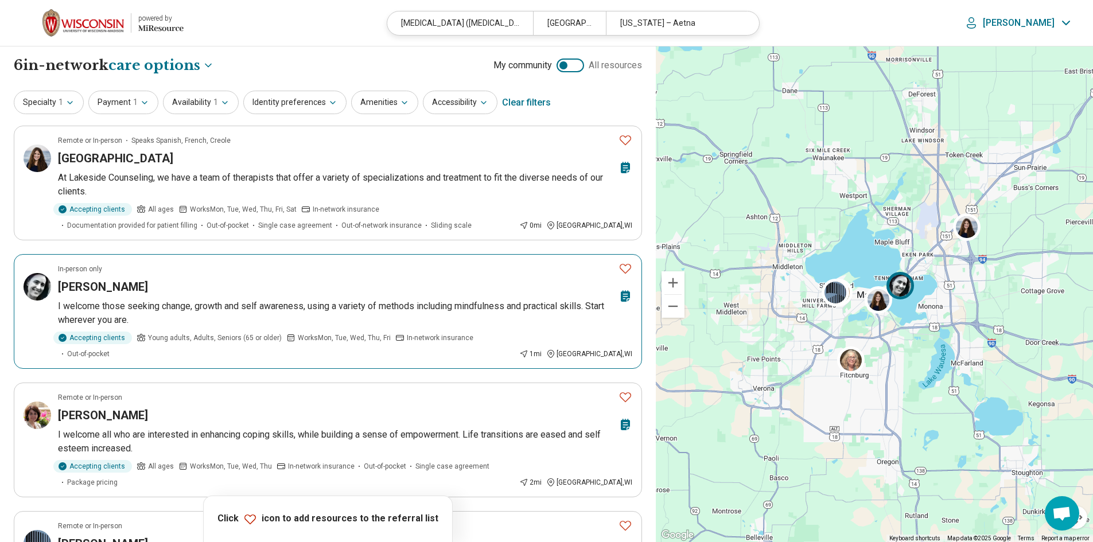  Describe the element at coordinates (201, 102) in the screenshot. I see `button: Availability1` at that location.